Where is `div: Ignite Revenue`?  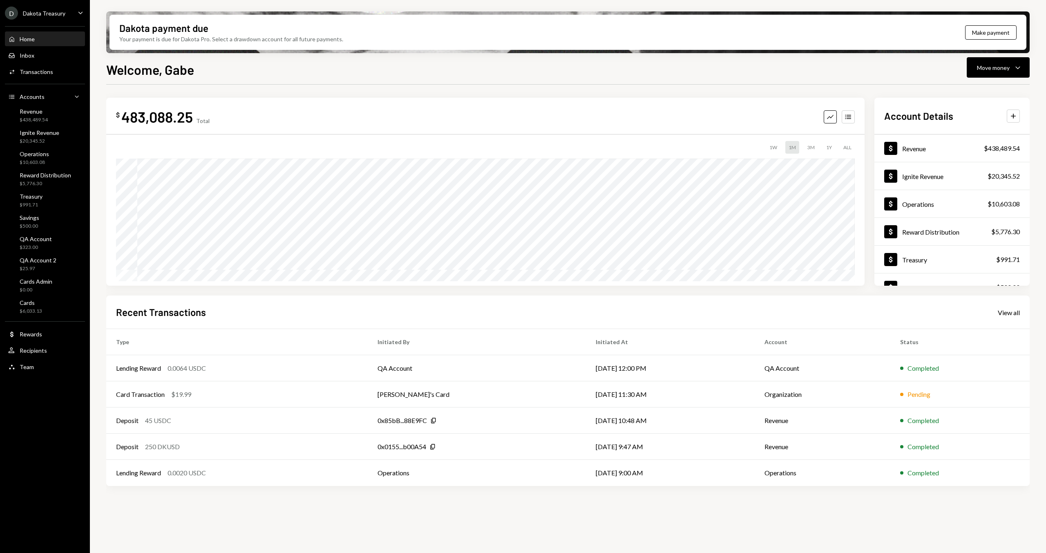
div: Ignite Revenue is located at coordinates (39, 132).